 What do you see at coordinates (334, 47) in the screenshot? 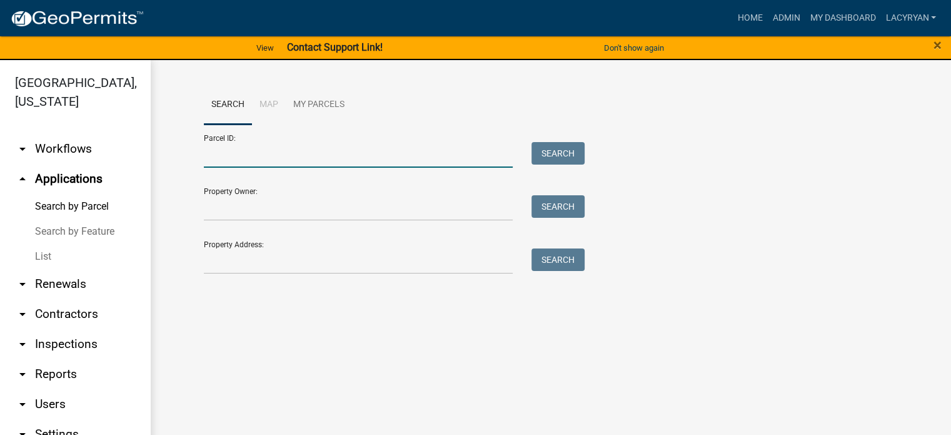
I see `strong: Contact Support Link!` at bounding box center [334, 47].